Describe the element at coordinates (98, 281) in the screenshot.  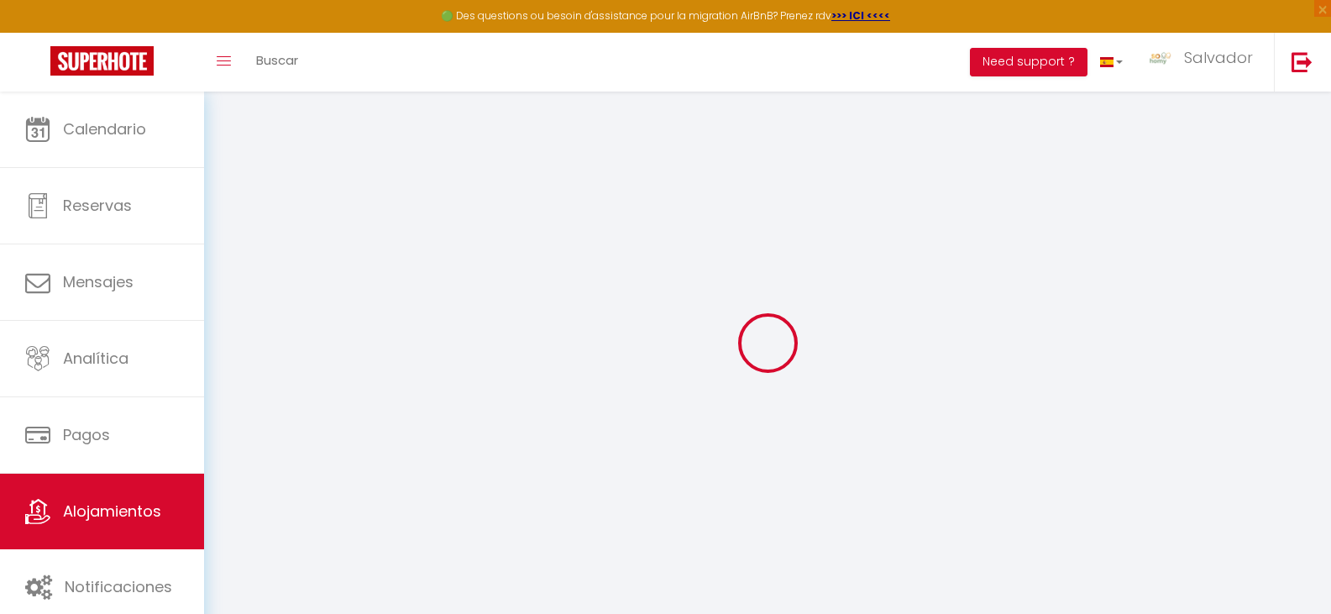
I see `span: Mensajes` at that location.